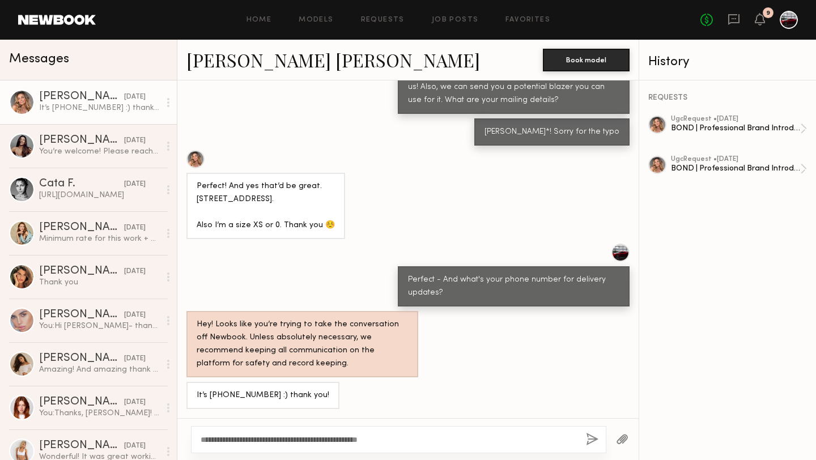  I want to click on a: Book model, so click(586, 59).